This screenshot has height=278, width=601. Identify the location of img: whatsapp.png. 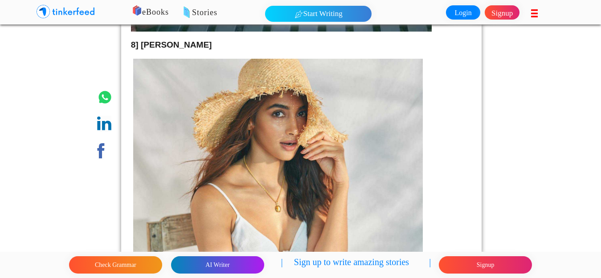
(105, 97).